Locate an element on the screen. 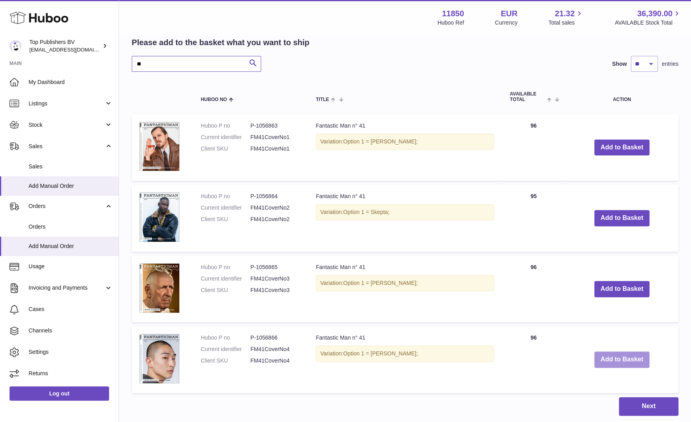 This screenshot has height=422, width=691. div: Currency is located at coordinates (506, 23).